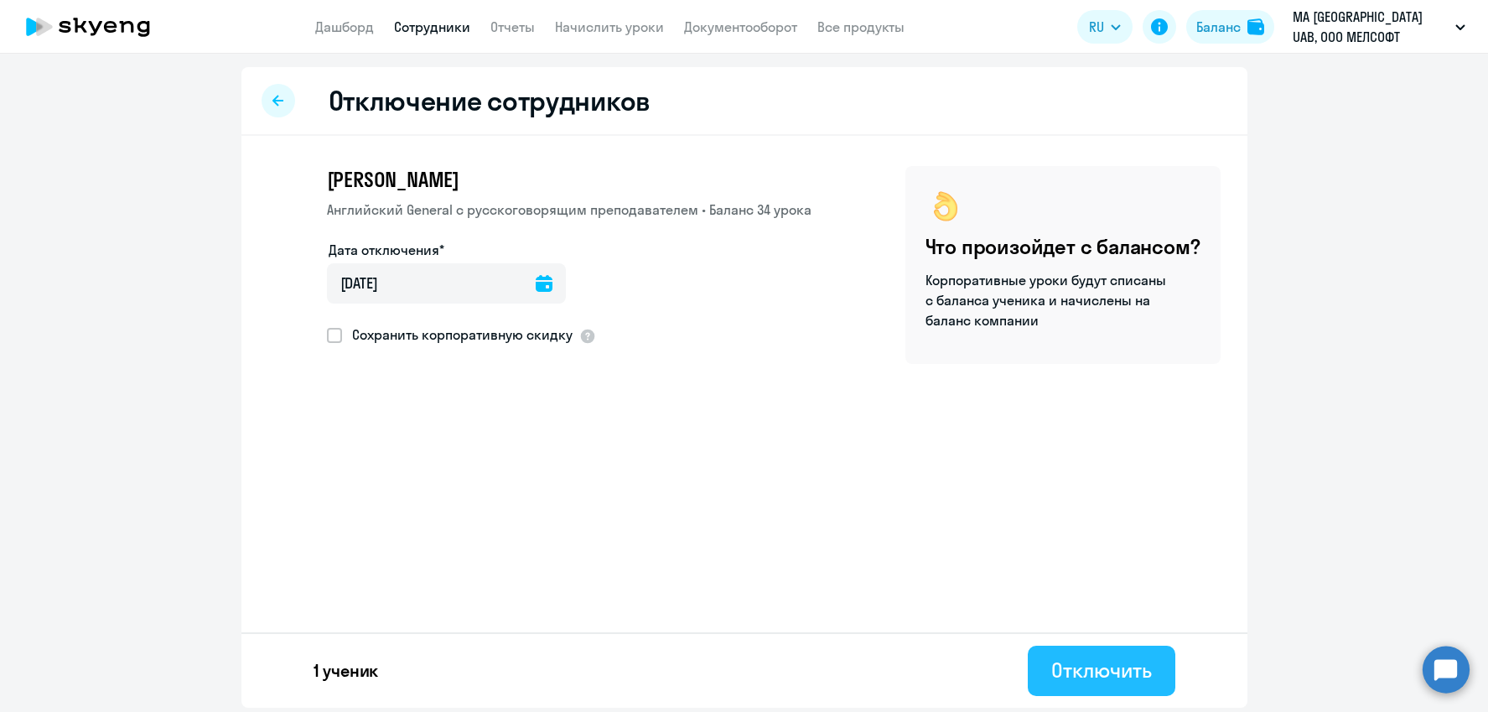 This screenshot has height=712, width=1488. What do you see at coordinates (1063, 246) in the screenshot?
I see `h4: Что произойдет с балансом?` at bounding box center [1063, 246].